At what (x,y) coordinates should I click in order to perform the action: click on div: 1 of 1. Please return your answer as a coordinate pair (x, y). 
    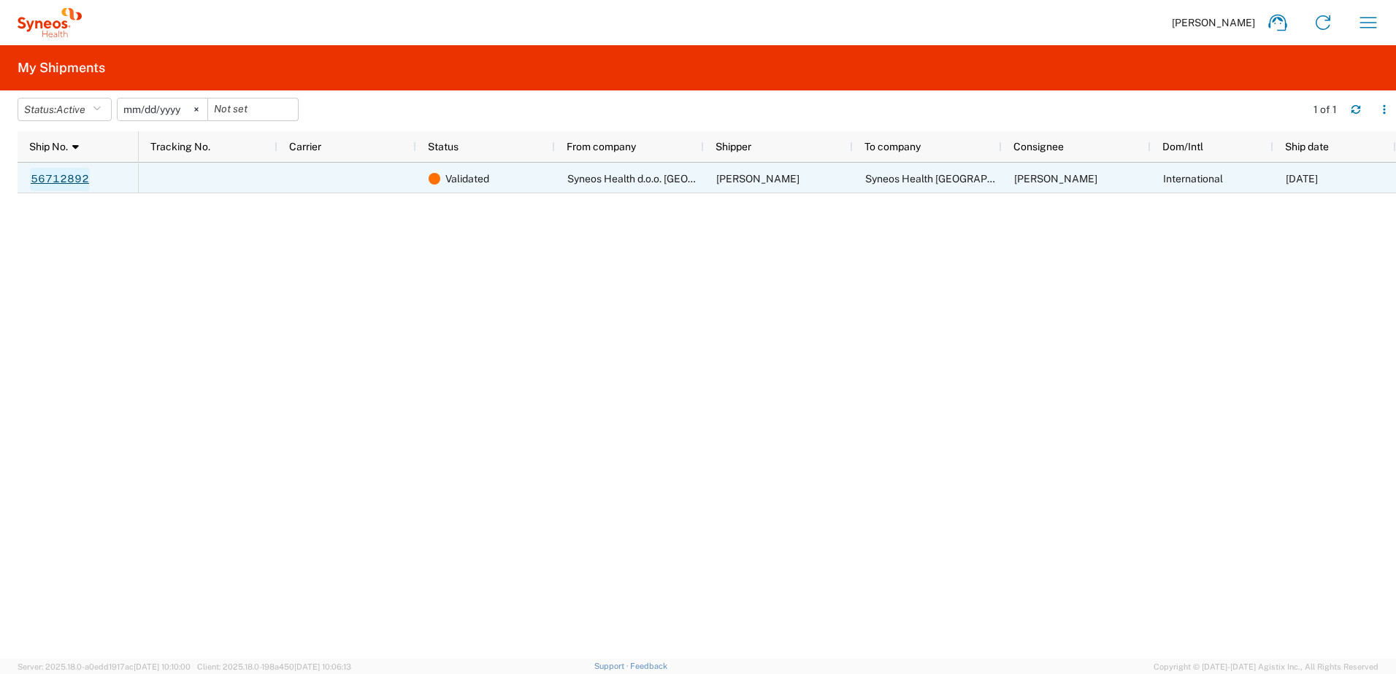
    Looking at the image, I should click on (1326, 109).